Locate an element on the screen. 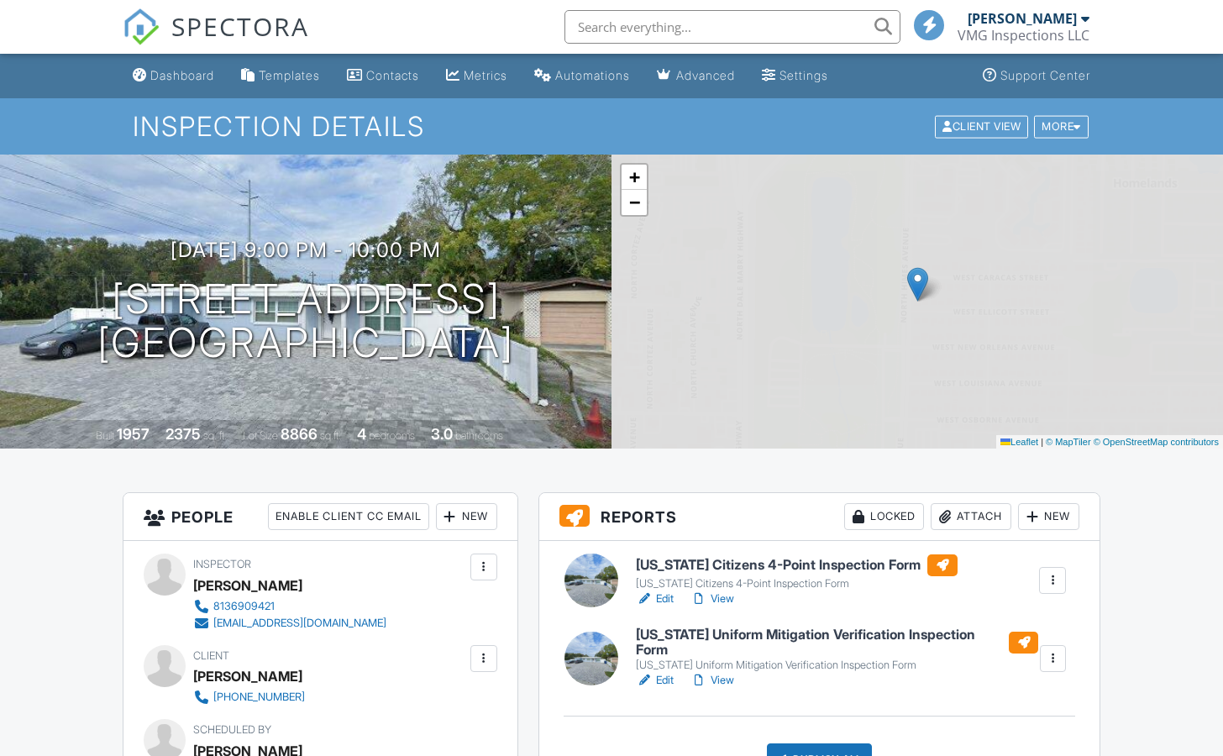 Image resolution: width=1223 pixels, height=756 pixels. span: Lot Size is located at coordinates (260, 435).